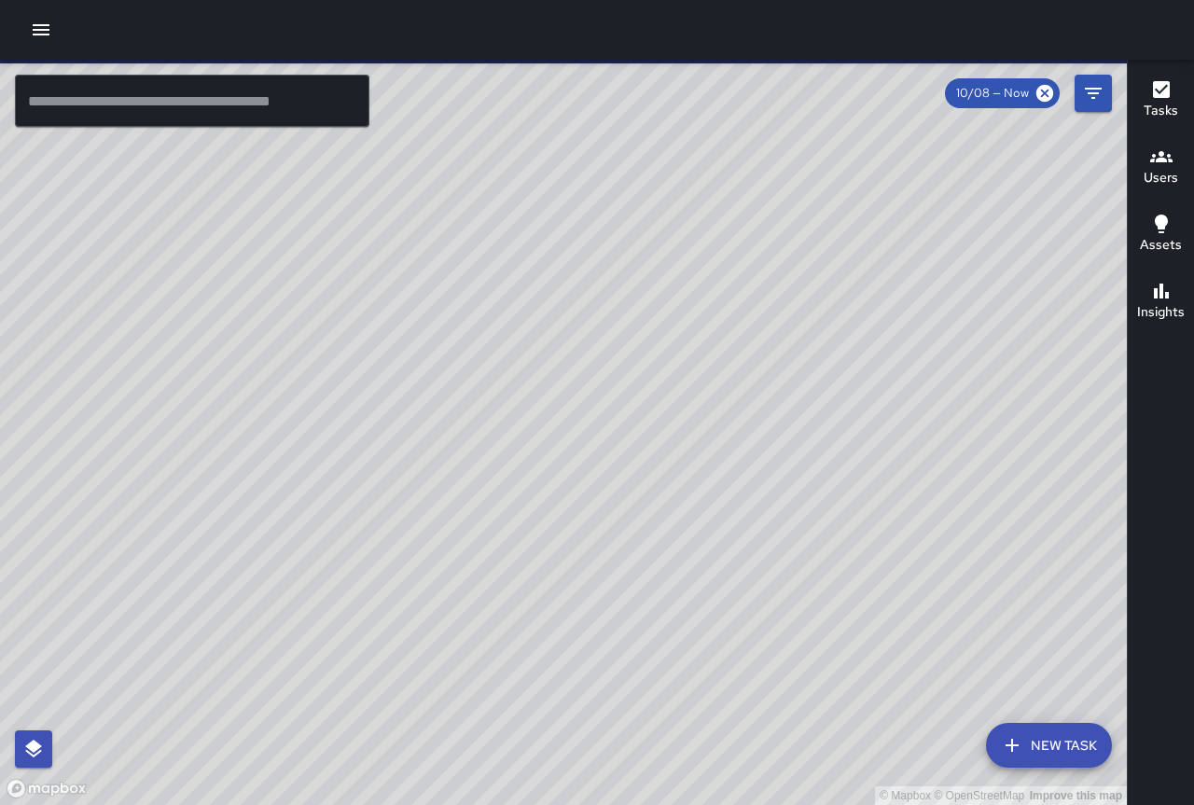 This screenshot has width=1194, height=805. Describe the element at coordinates (1161, 111) in the screenshot. I see `h6: Tasks` at that location.